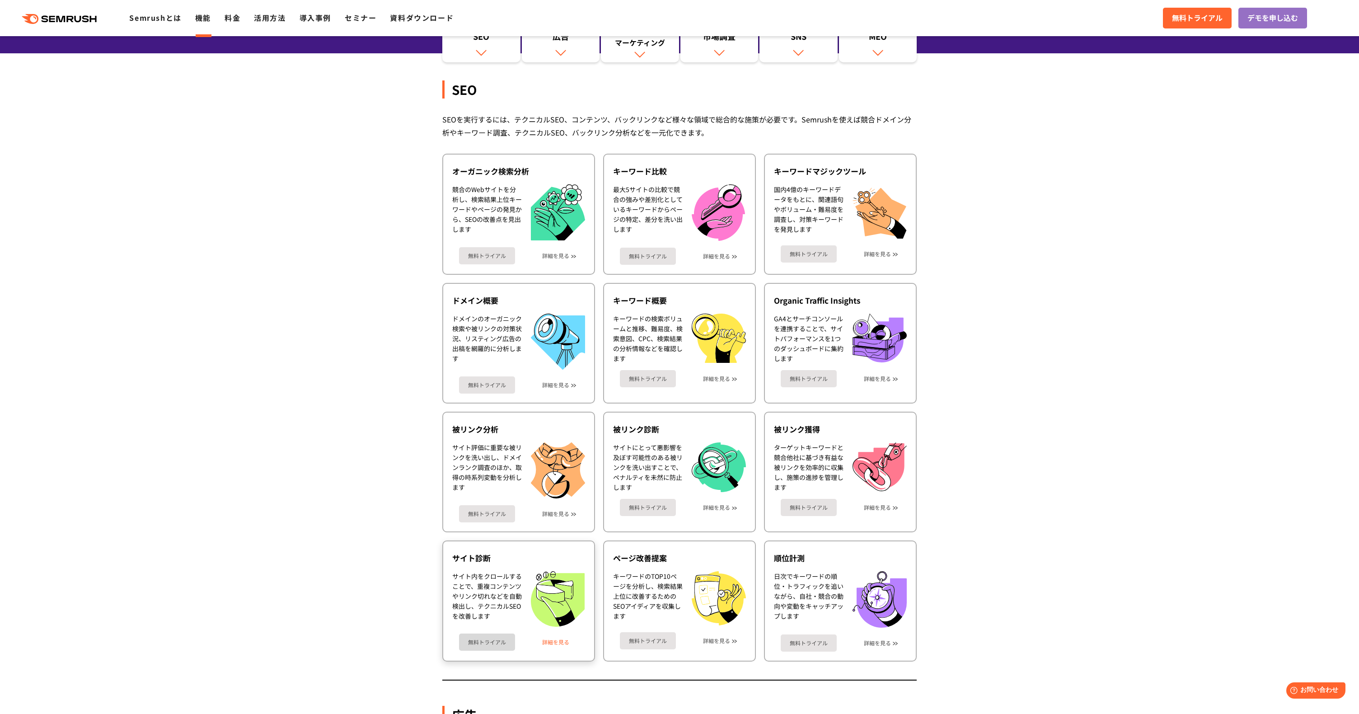 Image resolution: width=1359 pixels, height=714 pixels. I want to click on div: 広告, so click(561, 38).